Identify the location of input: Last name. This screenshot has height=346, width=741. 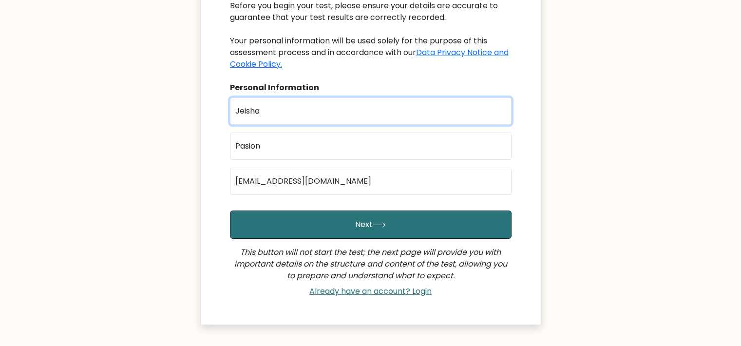
(371, 146).